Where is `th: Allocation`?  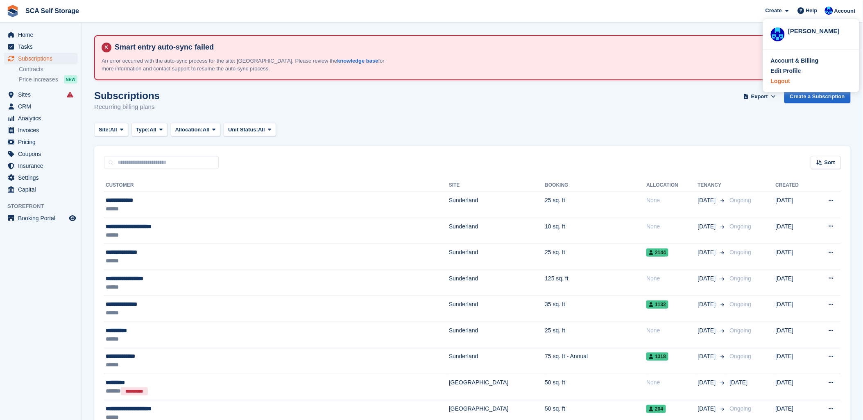
th: Allocation is located at coordinates (672, 186).